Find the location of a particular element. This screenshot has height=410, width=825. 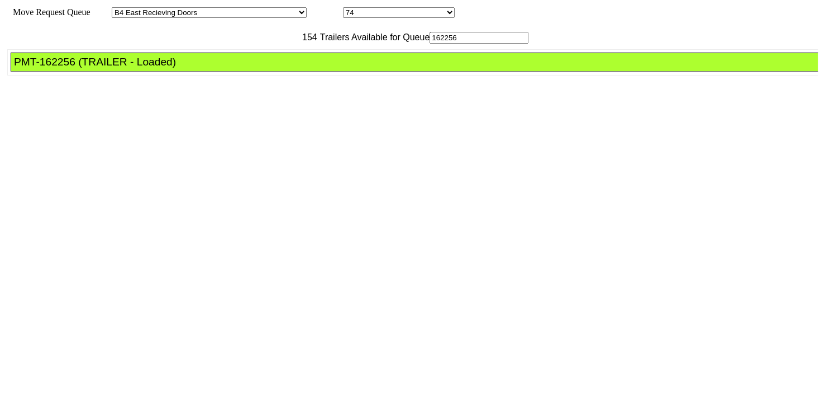

input: Filter Available Trailers is located at coordinates (479, 37).